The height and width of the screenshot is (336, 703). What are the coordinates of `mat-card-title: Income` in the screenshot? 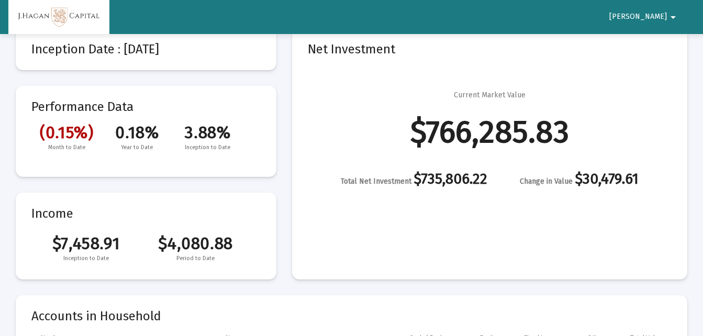 It's located at (146, 213).